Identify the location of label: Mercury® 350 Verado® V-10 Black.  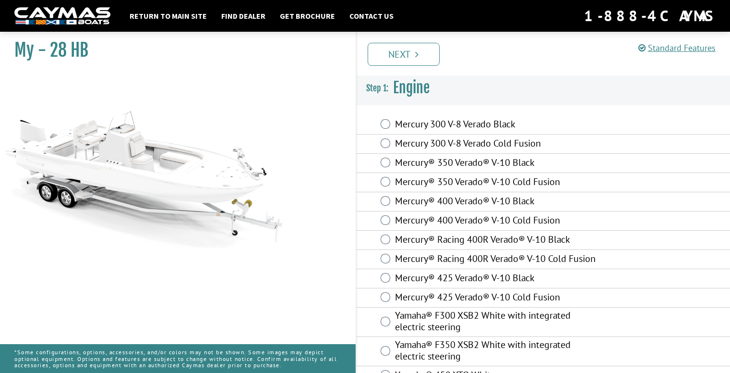
(495, 163).